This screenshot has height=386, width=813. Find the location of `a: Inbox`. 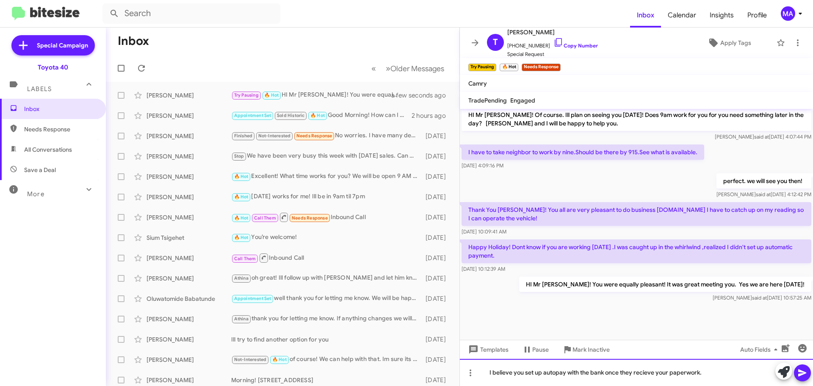

a: Inbox is located at coordinates (645, 15).